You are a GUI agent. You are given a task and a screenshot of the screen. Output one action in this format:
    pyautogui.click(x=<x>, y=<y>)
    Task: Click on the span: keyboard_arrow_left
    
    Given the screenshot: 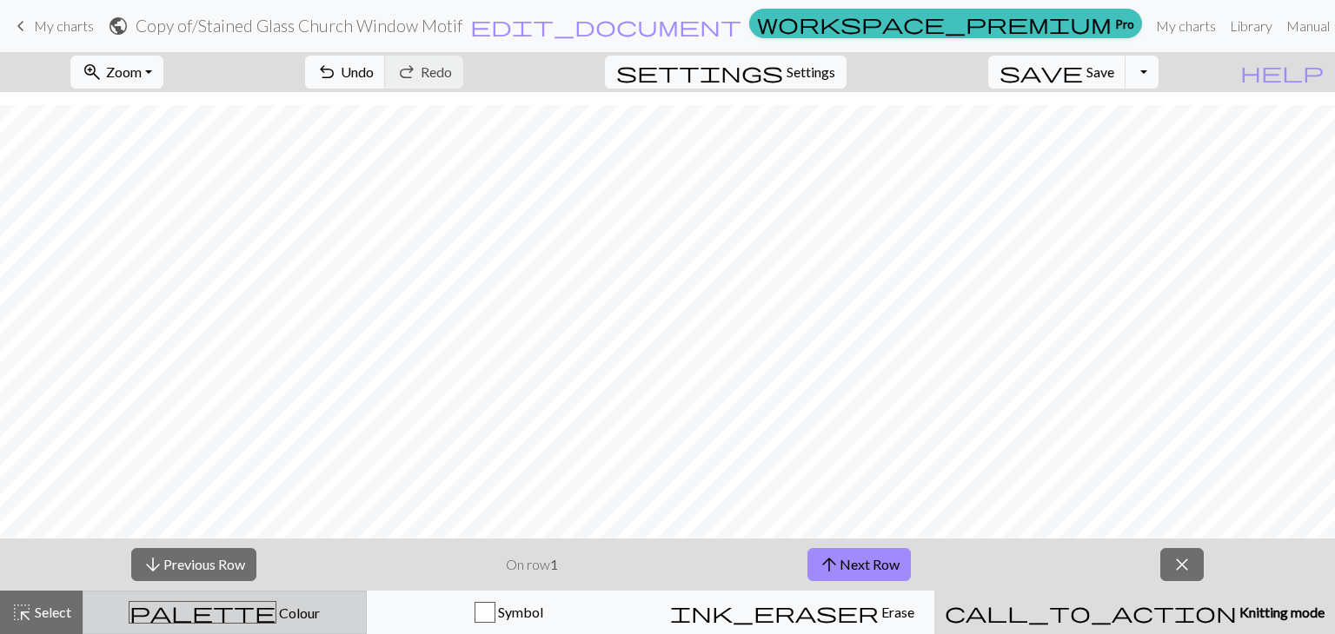 What is the action you would take?
    pyautogui.click(x=21, y=26)
    